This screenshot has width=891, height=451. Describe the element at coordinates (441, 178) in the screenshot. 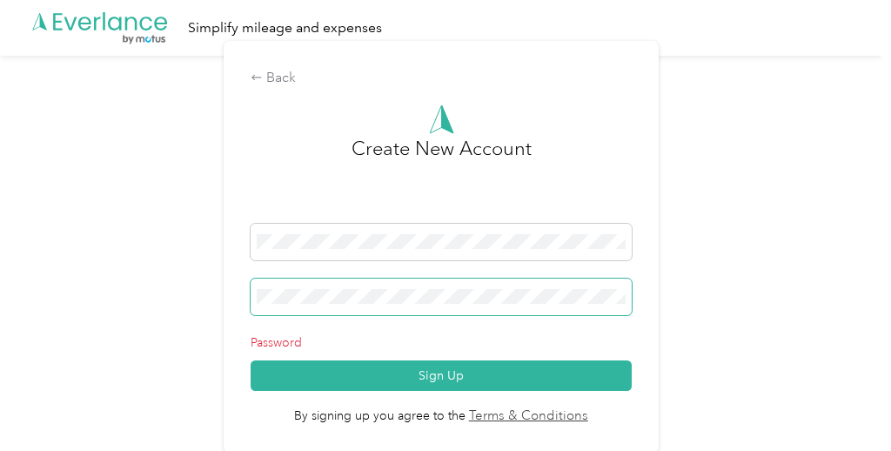

I see `h3: Create New Account` at that location.